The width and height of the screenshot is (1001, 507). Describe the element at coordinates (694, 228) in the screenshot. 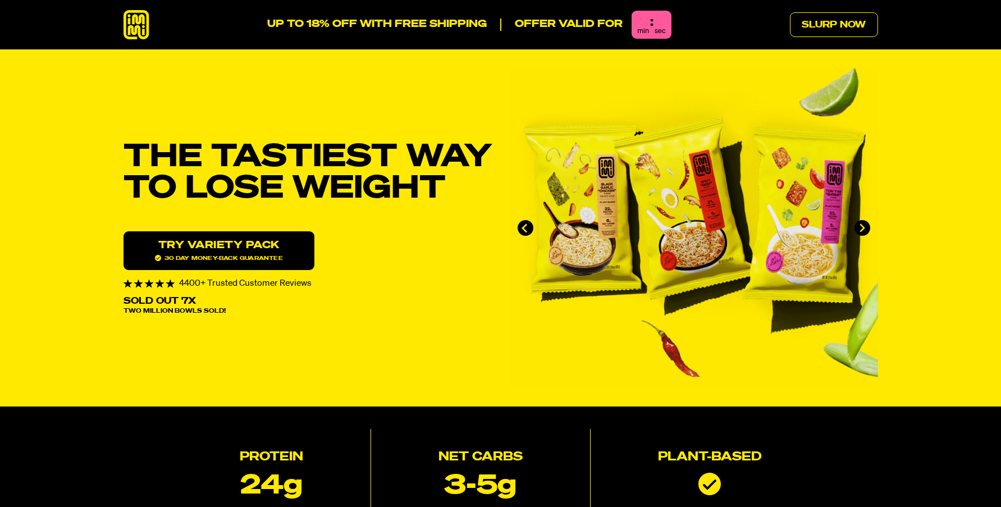

I see `div: immi slideshow` at that location.